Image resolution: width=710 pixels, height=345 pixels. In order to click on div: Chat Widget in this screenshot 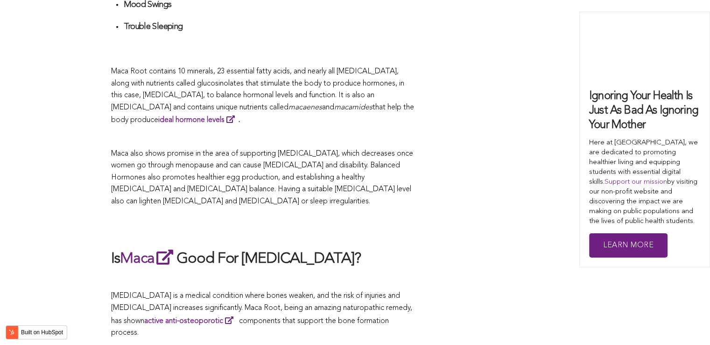, I will do `click(687, 322)`.